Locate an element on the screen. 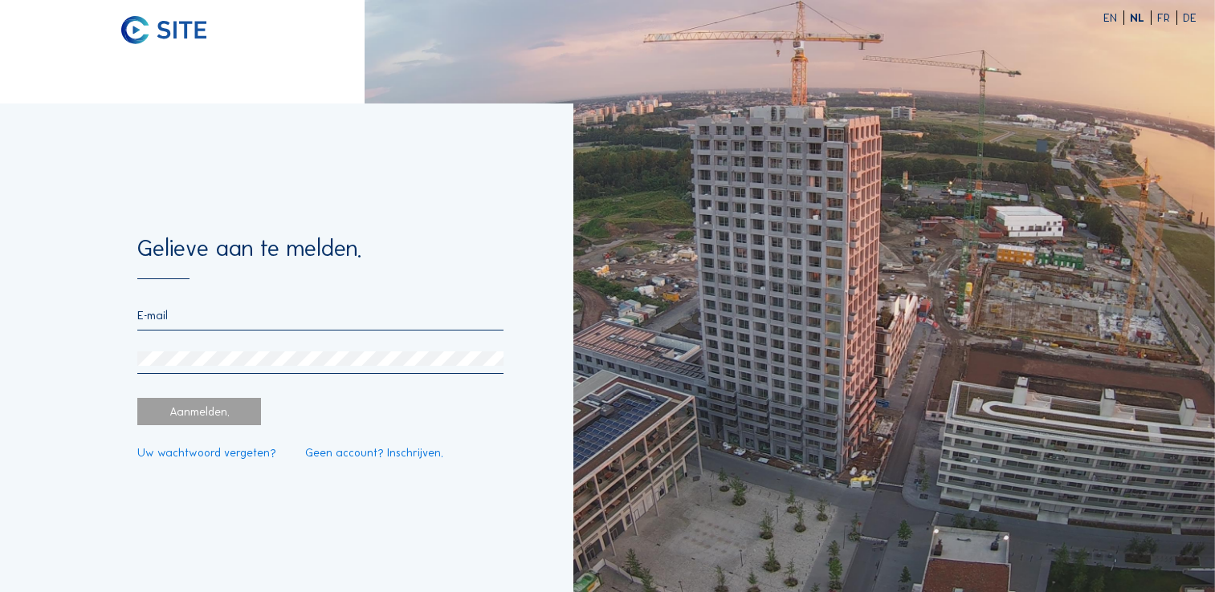 This screenshot has width=1215, height=592. div: Gelieve aan te melden. is located at coordinates (320, 258).